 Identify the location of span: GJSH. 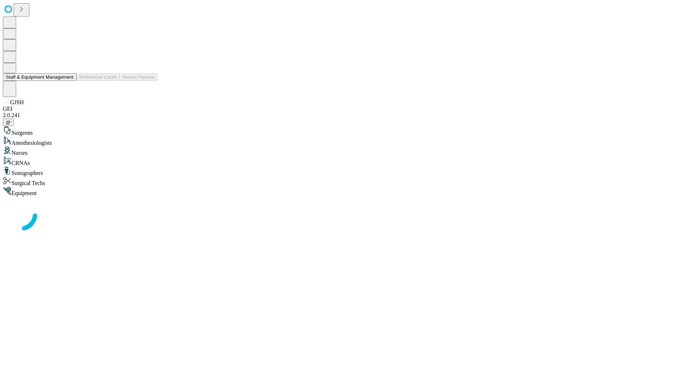
(17, 102).